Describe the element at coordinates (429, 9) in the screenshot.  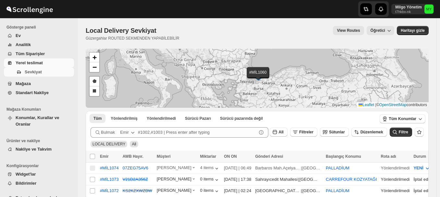
I see `text: MY` at that location.